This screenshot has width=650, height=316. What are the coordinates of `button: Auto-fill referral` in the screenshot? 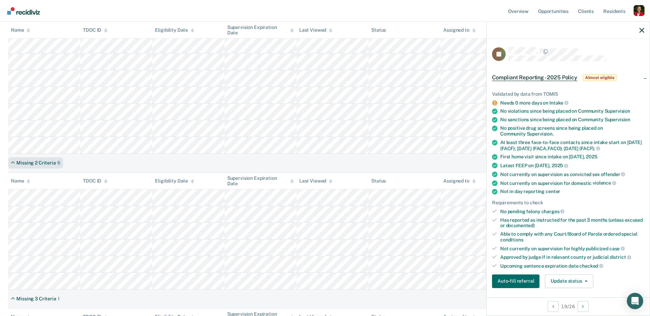 It's located at (515, 282).